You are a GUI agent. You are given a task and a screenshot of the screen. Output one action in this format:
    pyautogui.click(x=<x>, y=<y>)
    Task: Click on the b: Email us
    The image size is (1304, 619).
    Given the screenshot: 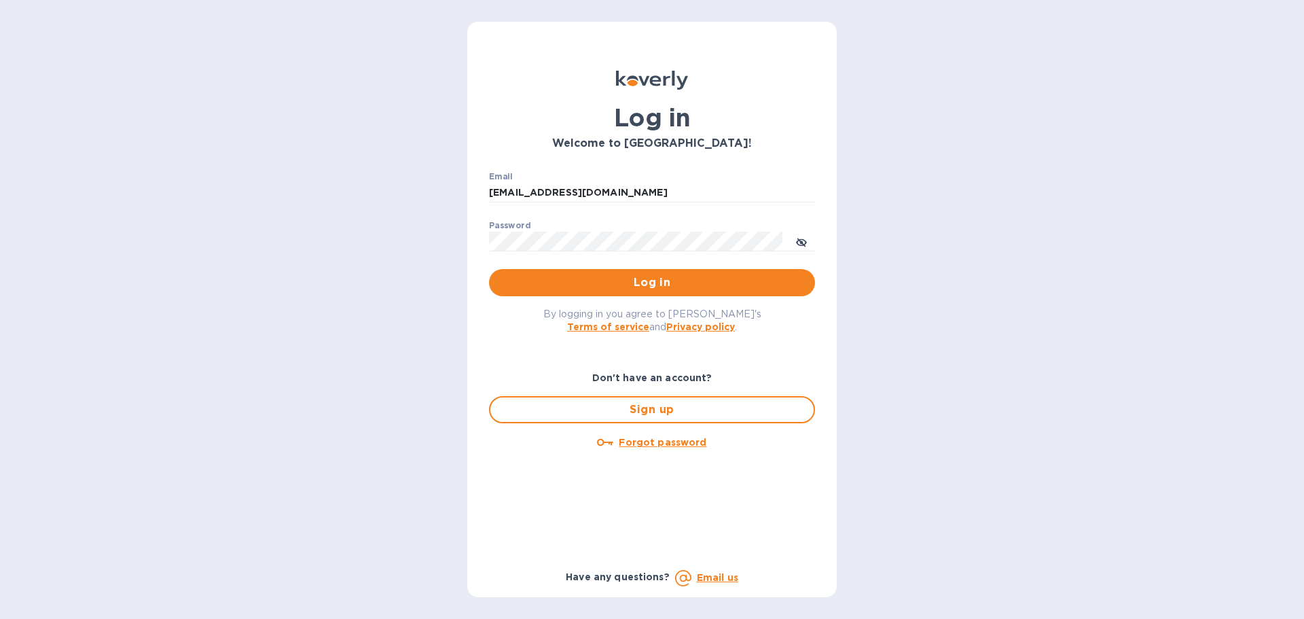 What is the action you would take?
    pyautogui.click(x=717, y=577)
    